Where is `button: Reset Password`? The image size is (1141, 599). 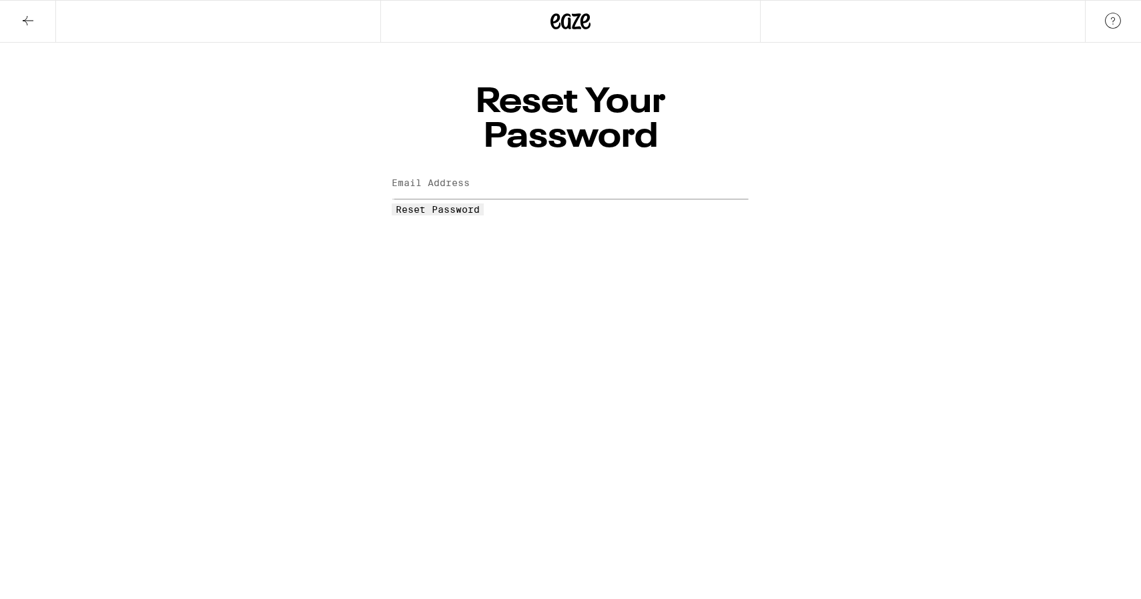
button: Reset Password is located at coordinates (438, 209).